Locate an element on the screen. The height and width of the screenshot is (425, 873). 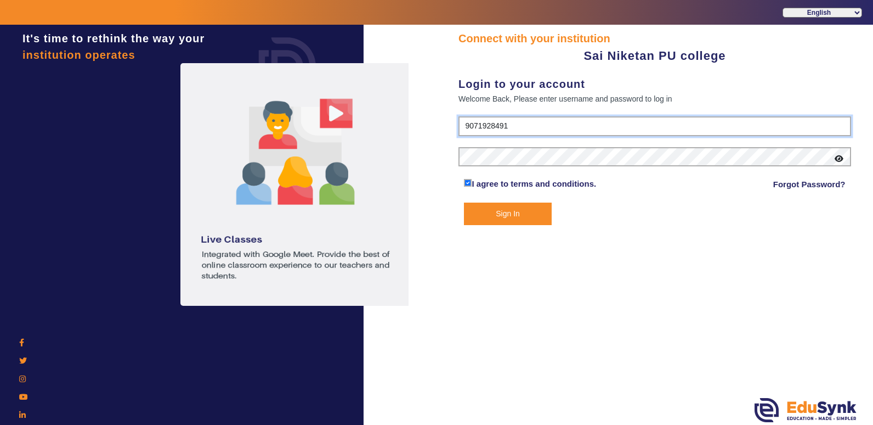
a: Forgot Password? is located at coordinates (810, 184).